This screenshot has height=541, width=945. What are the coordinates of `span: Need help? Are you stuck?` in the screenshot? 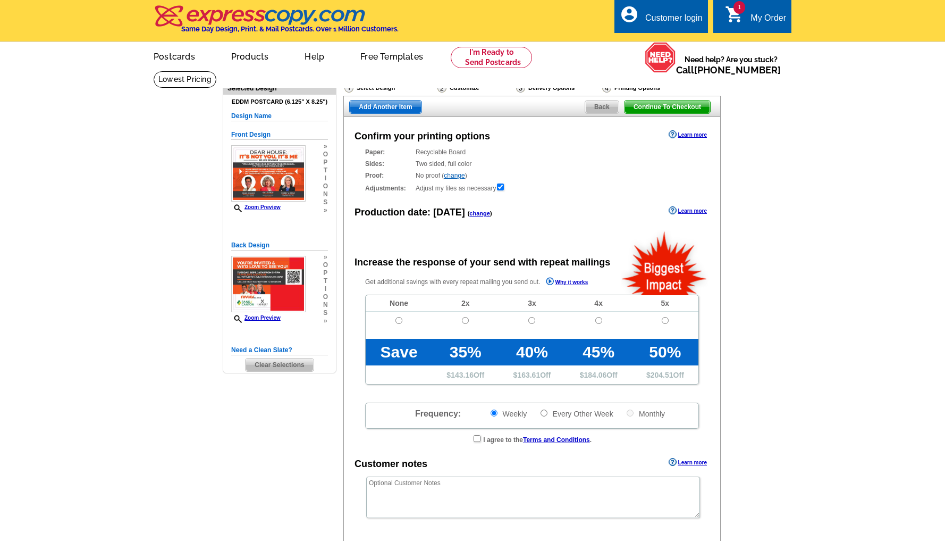 It's located at (731, 65).